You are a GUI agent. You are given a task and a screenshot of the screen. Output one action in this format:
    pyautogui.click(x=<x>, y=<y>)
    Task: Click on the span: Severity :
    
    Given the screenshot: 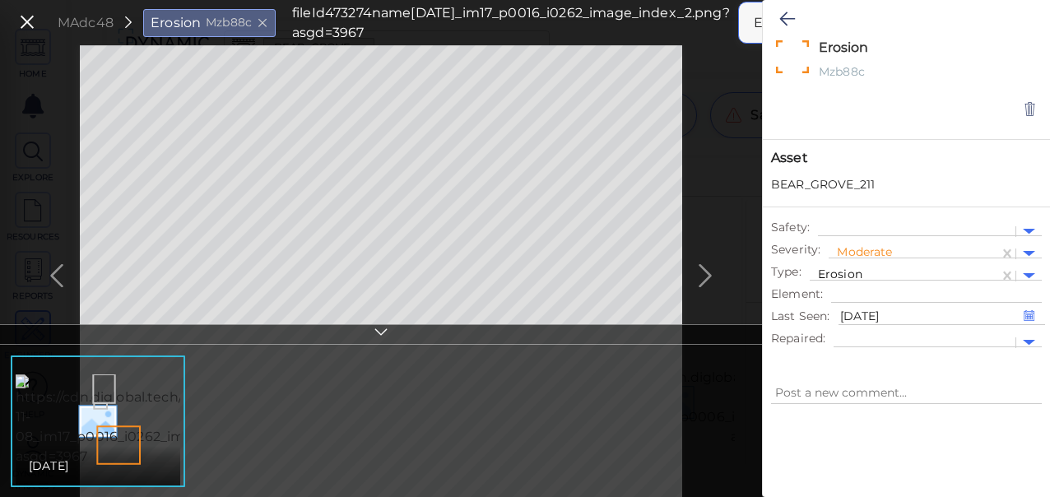 What is the action you would take?
    pyautogui.click(x=796, y=249)
    